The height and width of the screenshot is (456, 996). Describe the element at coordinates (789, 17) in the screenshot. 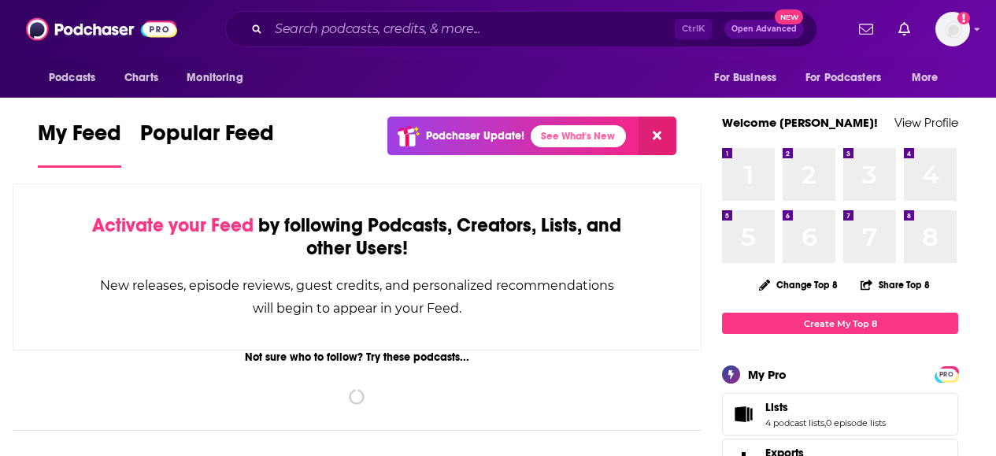

I see `span: New` at that location.